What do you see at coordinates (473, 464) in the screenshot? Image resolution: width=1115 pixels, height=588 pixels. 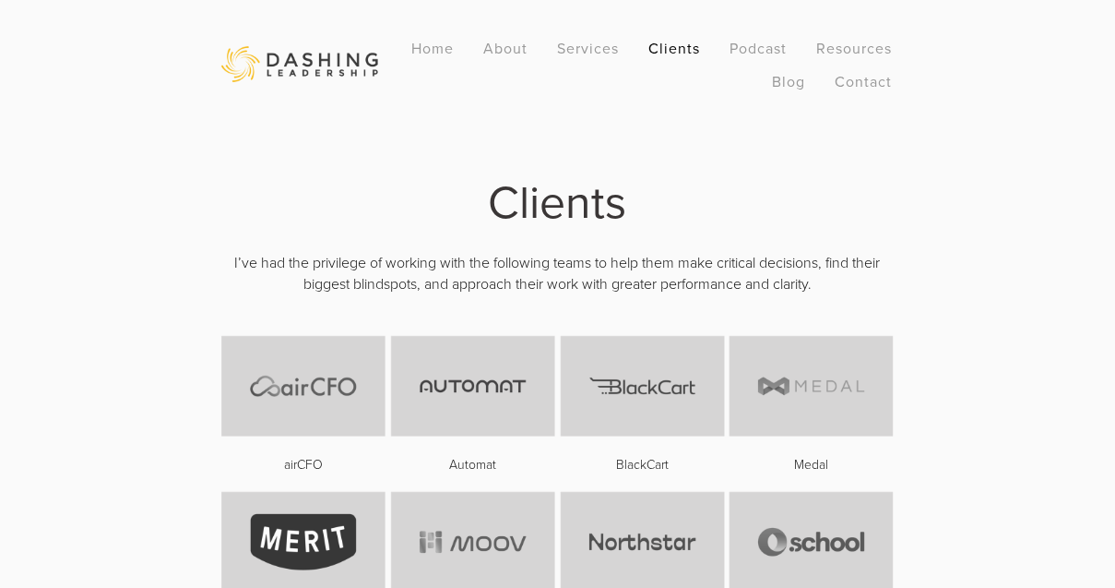 I see `div: Automat` at bounding box center [473, 464].